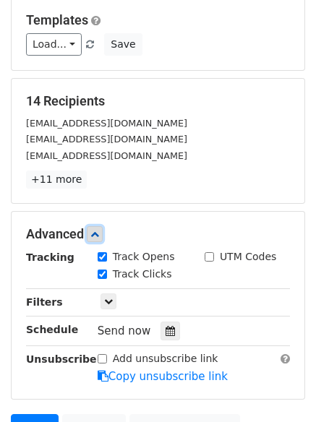  I want to click on label: Add unsubscribe link, so click(165, 358).